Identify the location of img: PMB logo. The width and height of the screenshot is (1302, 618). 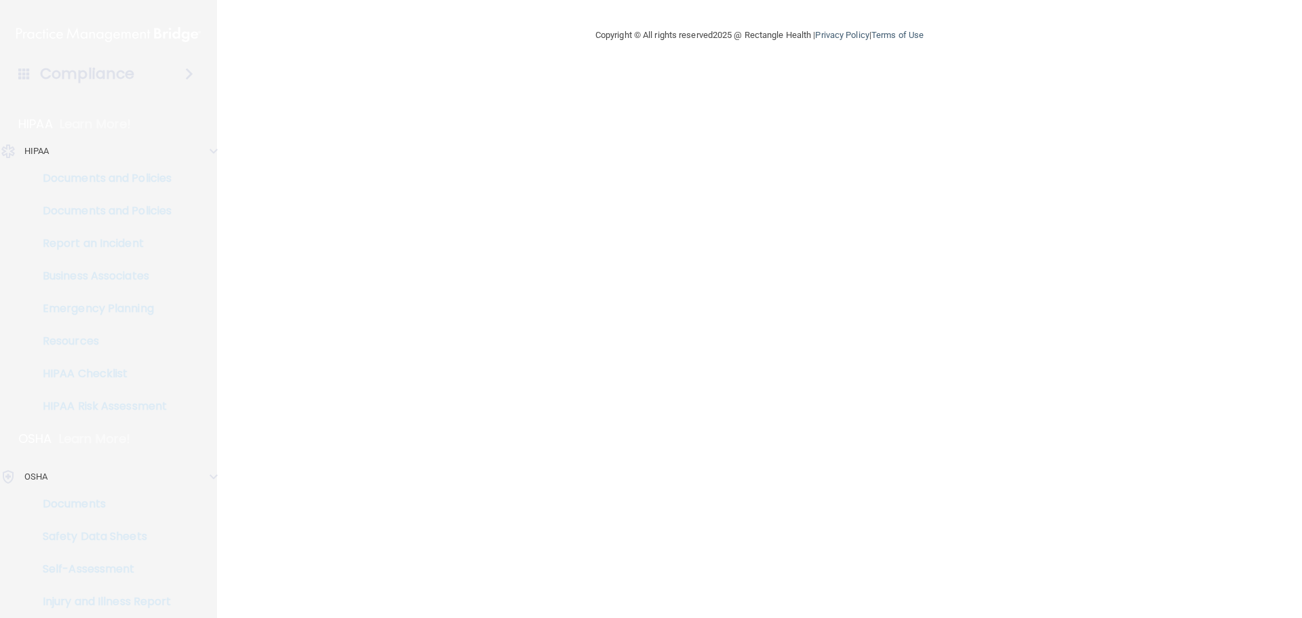
(108, 35).